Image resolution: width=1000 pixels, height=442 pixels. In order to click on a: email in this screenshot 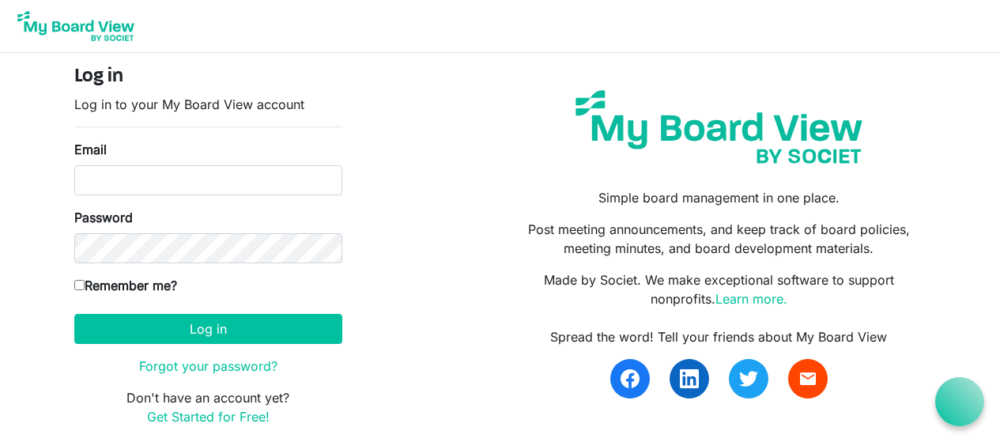, I will do `click(808, 379)`.